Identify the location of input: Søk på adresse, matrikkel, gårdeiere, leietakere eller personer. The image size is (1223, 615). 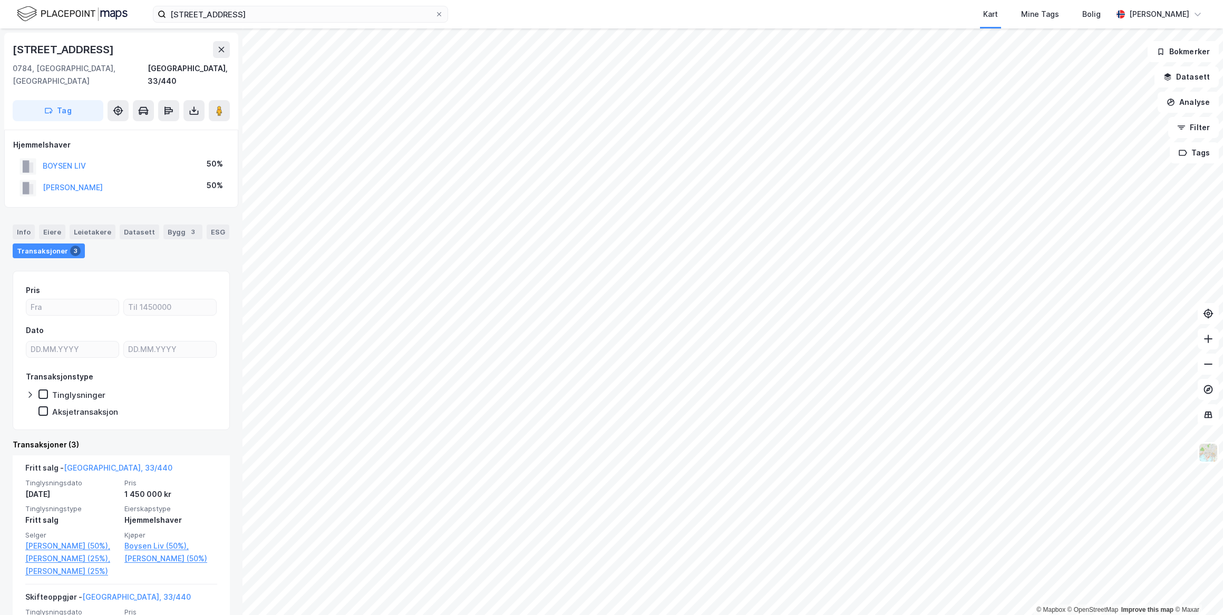
(300, 14).